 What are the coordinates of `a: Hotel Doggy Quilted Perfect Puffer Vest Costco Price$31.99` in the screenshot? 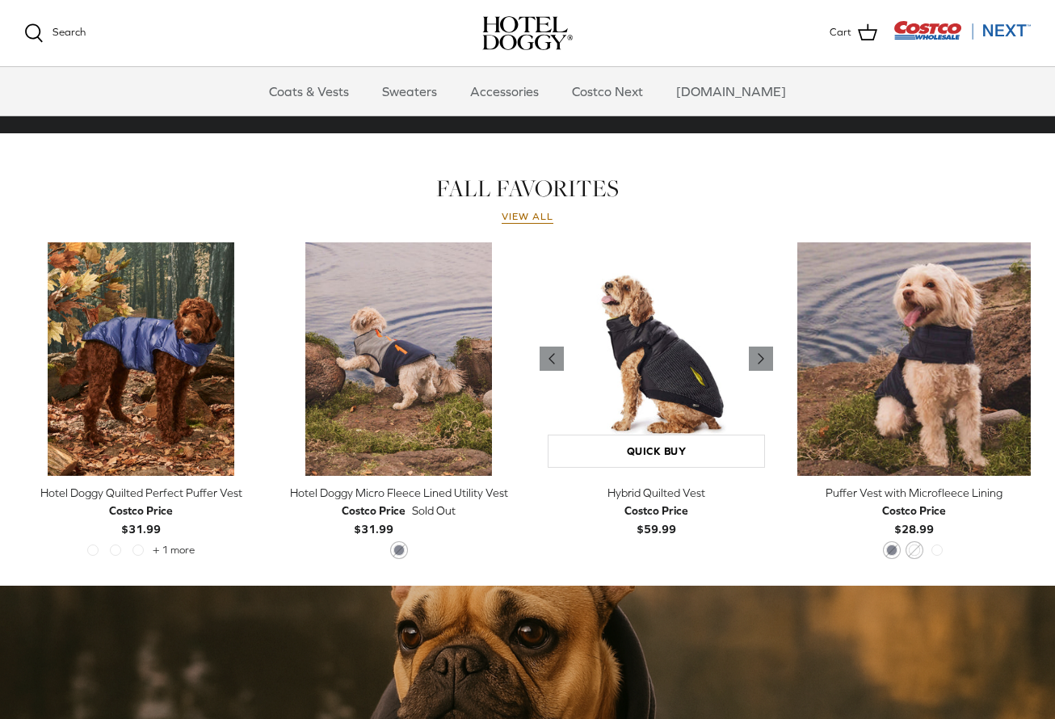 It's located at (141, 511).